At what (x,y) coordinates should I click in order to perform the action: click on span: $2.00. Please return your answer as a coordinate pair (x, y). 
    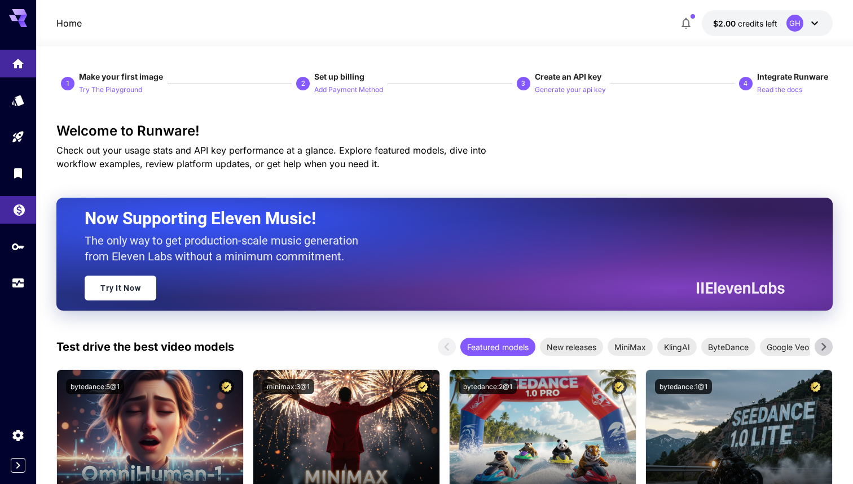
    Looking at the image, I should click on (726, 23).